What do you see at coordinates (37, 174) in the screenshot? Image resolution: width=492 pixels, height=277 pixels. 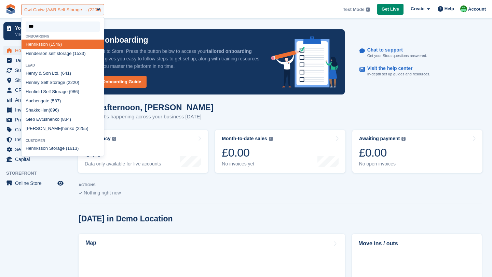 I see `span: Storefront` at bounding box center [37, 174].